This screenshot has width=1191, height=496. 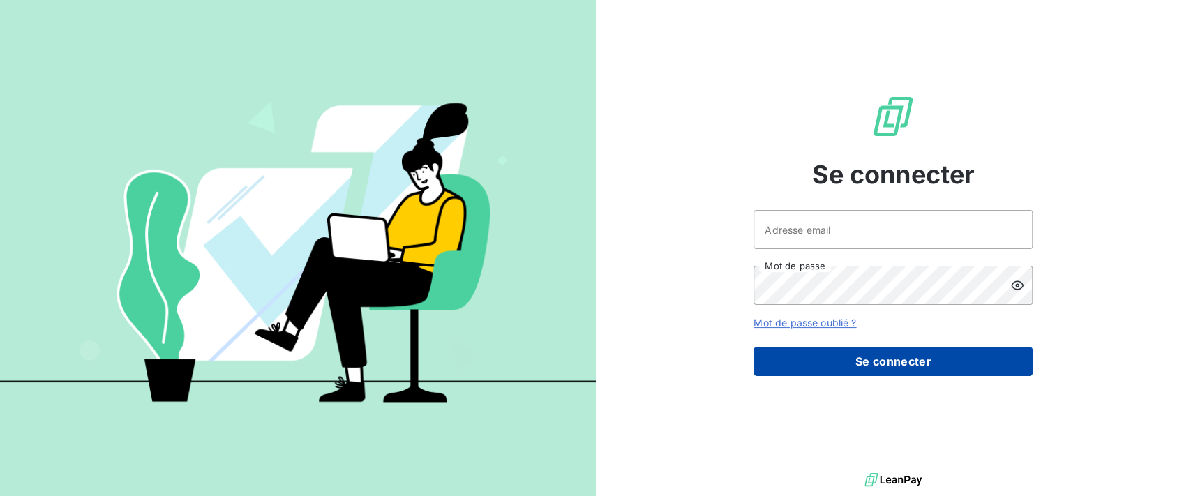 What do you see at coordinates (893, 174) in the screenshot?
I see `span: Se connecter` at bounding box center [893, 174].